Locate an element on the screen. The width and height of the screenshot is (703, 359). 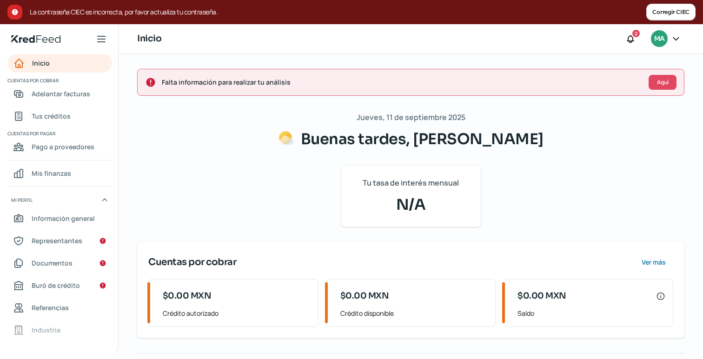
span: Crédito autorizado is located at coordinates (237, 313).